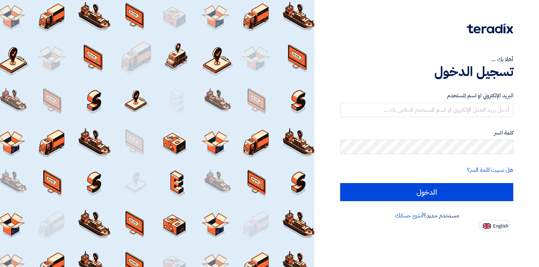 This screenshot has height=267, width=539. What do you see at coordinates (490, 29) in the screenshot?
I see `img: Teradix logo` at bounding box center [490, 29].